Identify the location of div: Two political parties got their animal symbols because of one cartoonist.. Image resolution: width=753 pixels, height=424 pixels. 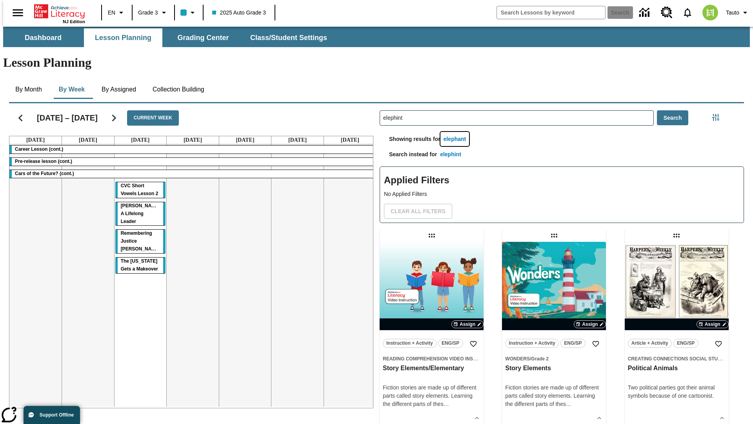
(677, 391).